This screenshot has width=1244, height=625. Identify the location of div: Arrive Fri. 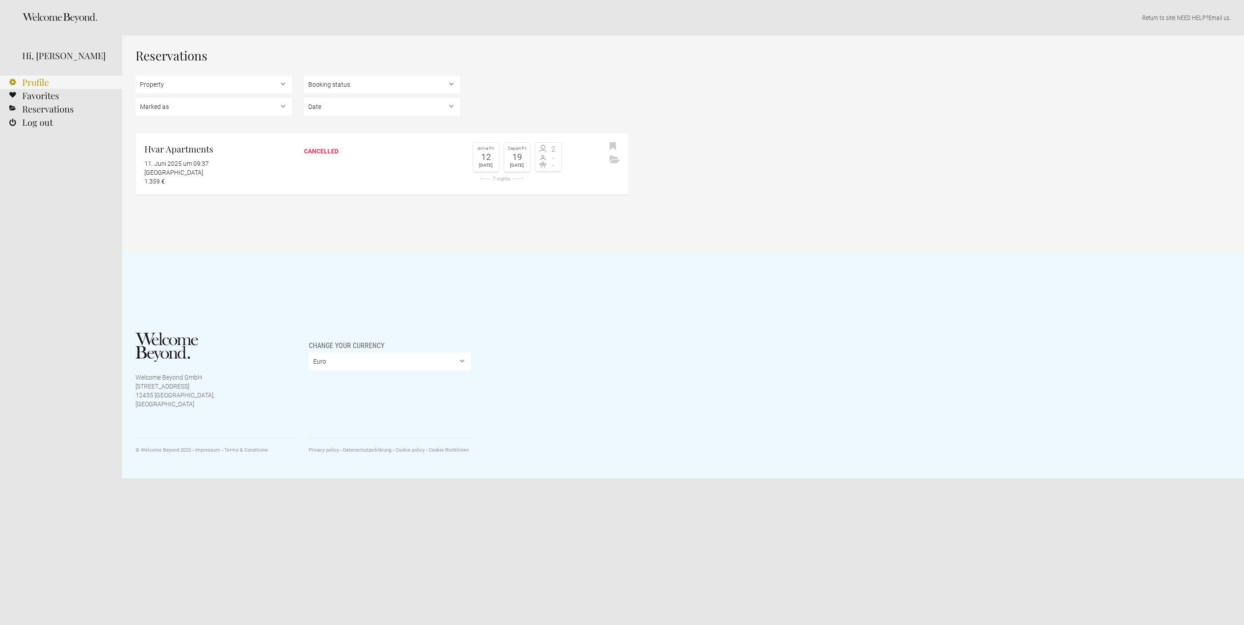
(486, 148).